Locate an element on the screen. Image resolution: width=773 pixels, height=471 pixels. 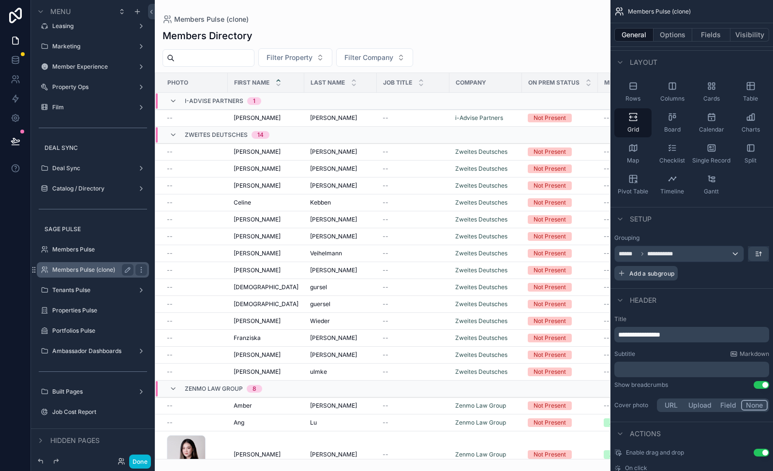
label: Leasing is located at coordinates (93, 26).